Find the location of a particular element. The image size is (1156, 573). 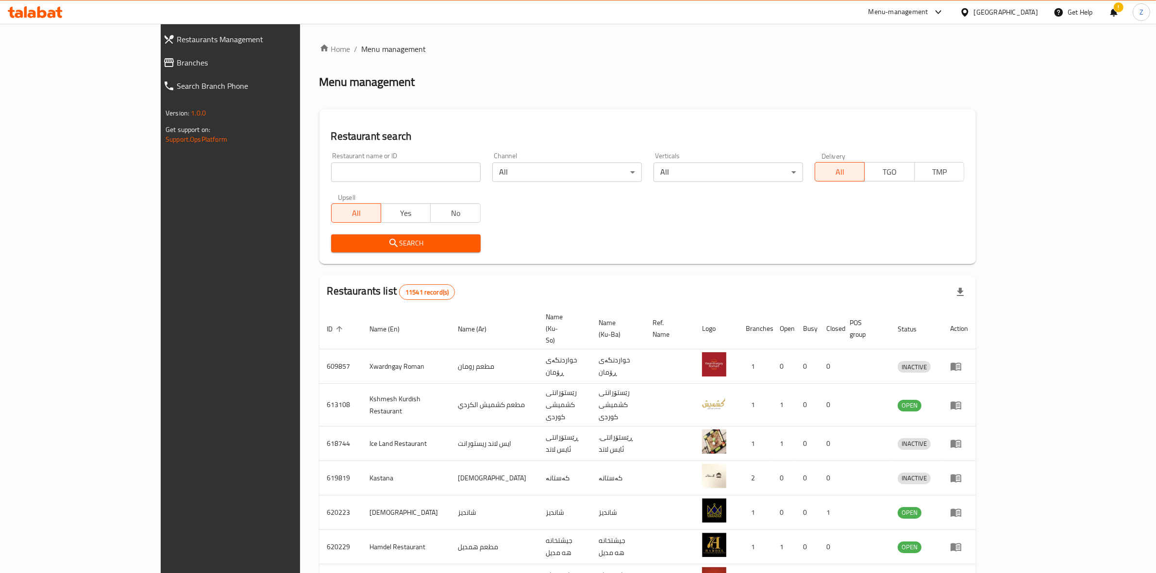

th: Open is located at coordinates (784, 329).